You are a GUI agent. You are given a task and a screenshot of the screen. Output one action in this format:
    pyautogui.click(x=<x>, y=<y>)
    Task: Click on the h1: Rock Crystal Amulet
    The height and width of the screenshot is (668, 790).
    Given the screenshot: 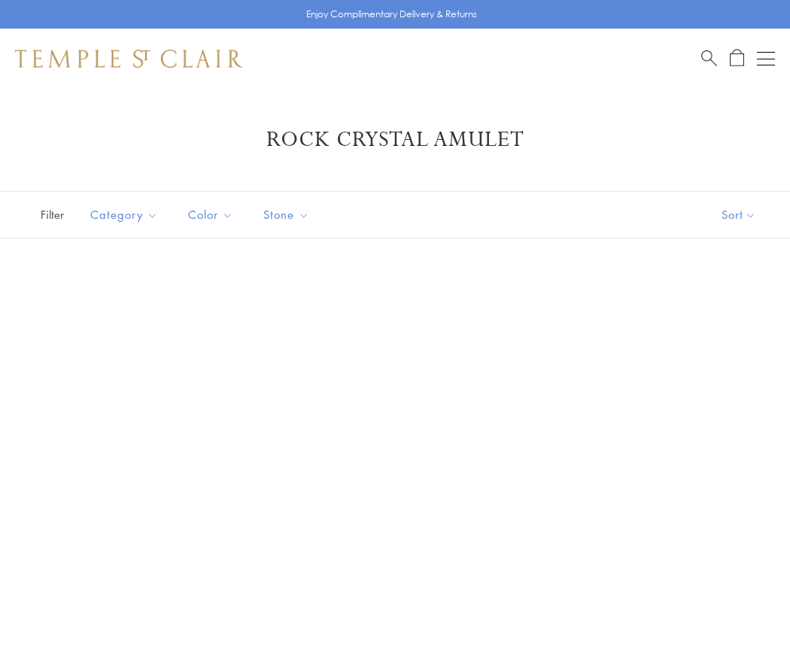 What is the action you would take?
    pyautogui.click(x=395, y=140)
    